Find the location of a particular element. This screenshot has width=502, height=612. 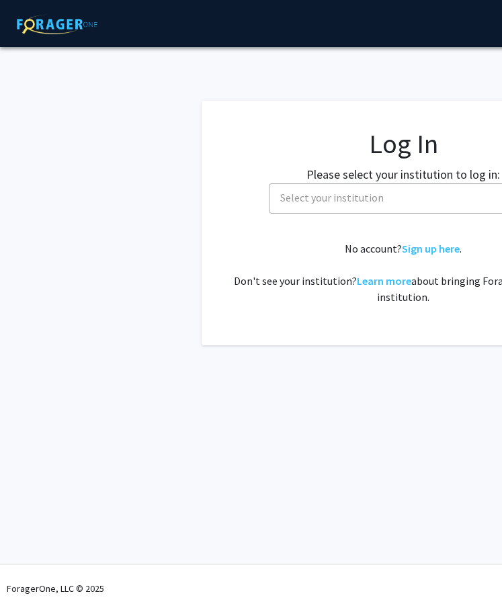

span: Select your institution is located at coordinates (332, 197).